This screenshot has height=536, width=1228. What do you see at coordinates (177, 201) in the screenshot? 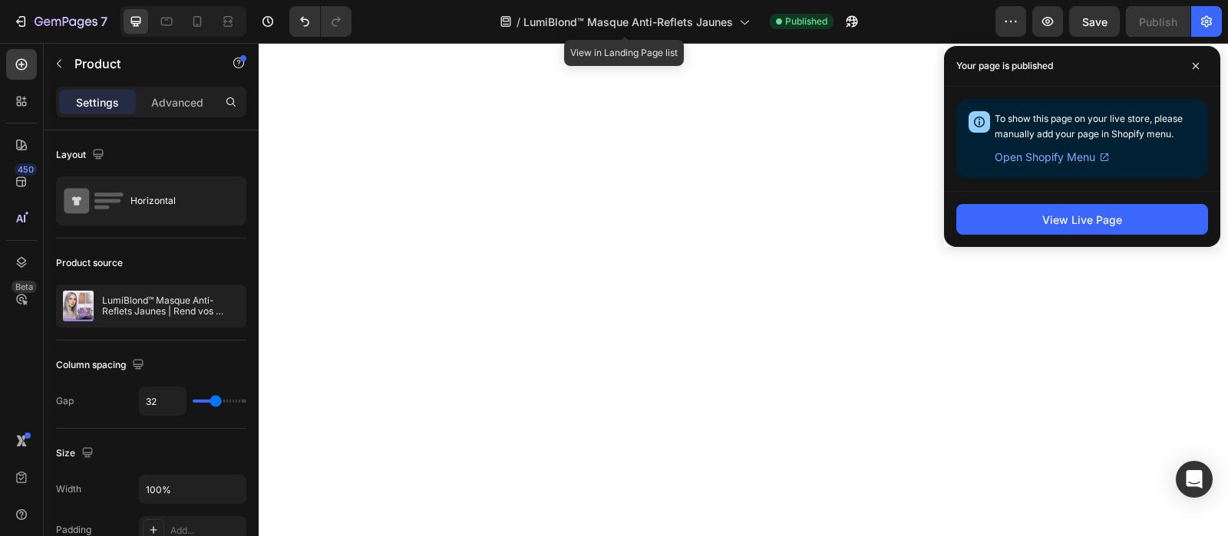
I see `div: Horizontal` at bounding box center [177, 201].